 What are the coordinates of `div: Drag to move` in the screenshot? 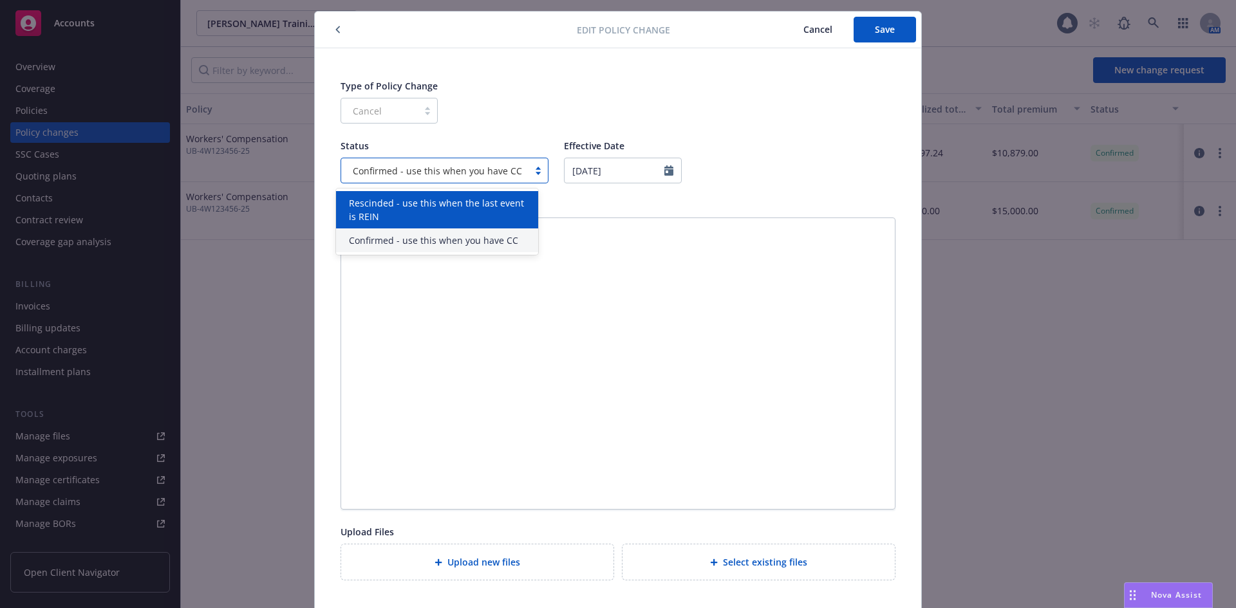 It's located at (1132, 595).